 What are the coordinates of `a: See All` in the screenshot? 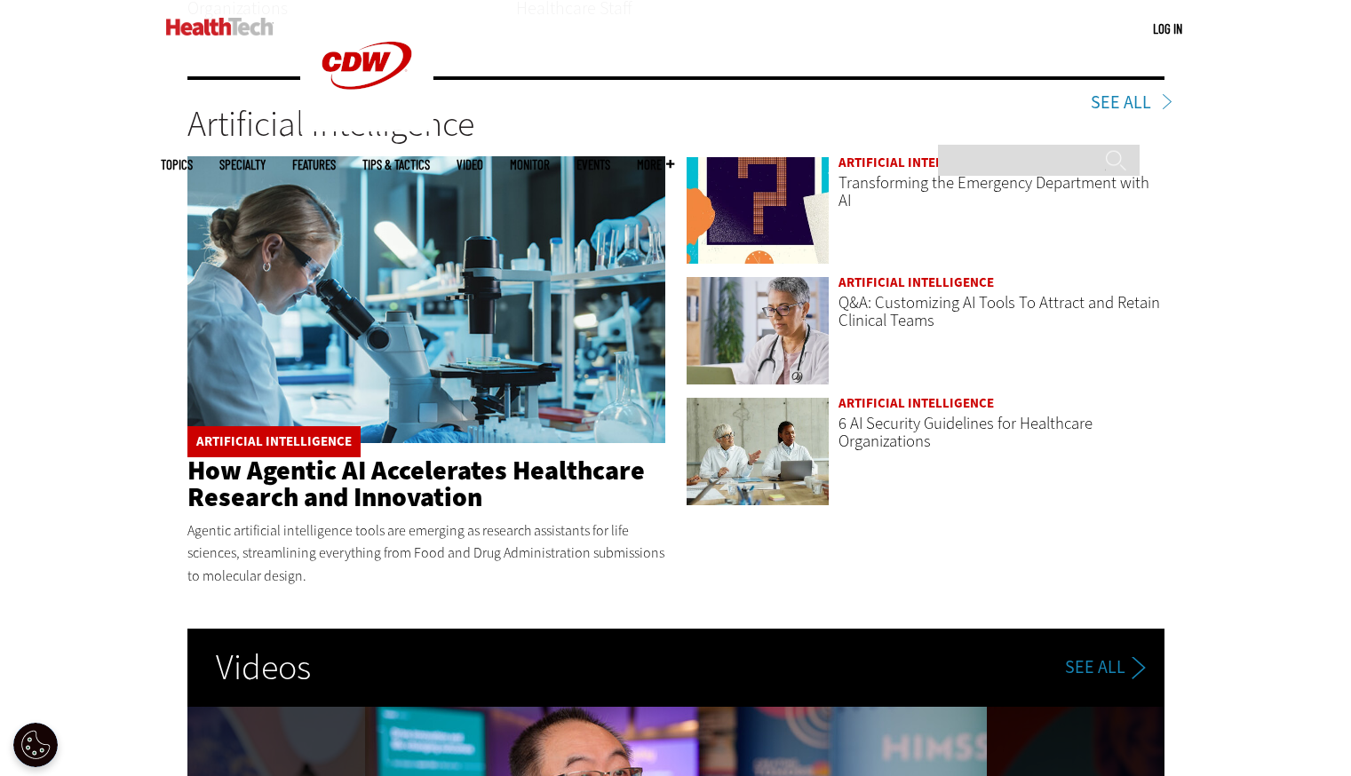 It's located at (1113, 668).